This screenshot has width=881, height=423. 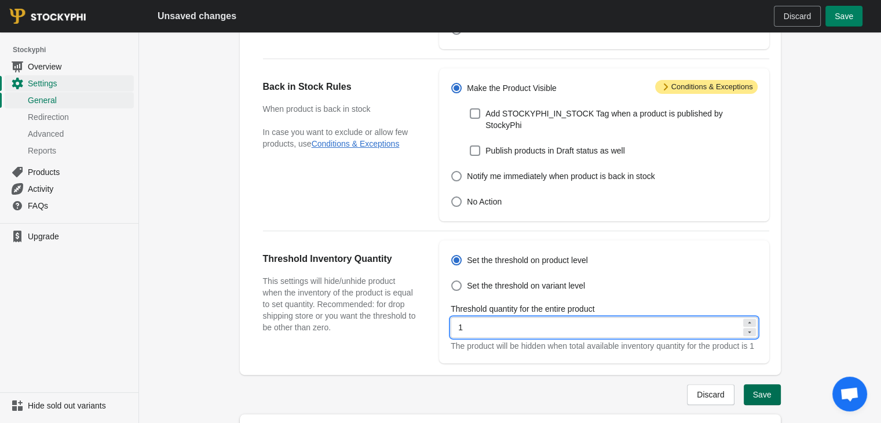 What do you see at coordinates (69, 100) in the screenshot?
I see `a: General` at bounding box center [69, 100].